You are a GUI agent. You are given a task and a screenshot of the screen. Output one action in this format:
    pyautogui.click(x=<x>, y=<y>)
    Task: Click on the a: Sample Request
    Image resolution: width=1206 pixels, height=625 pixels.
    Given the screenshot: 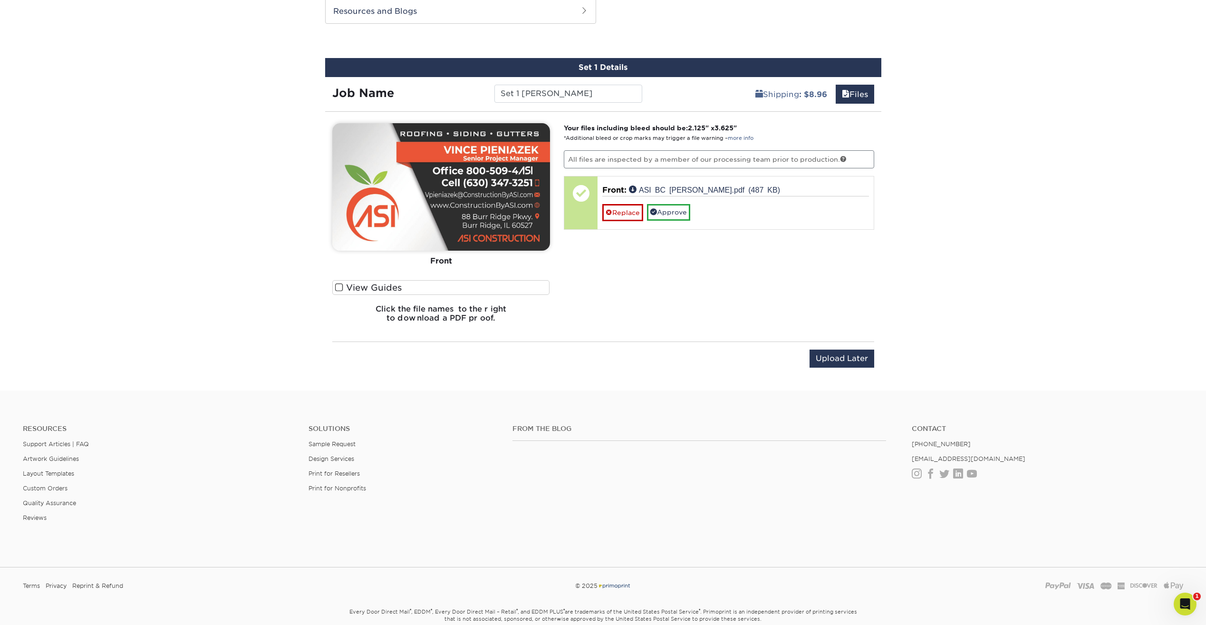 What is the action you would take?
    pyautogui.click(x=332, y=443)
    